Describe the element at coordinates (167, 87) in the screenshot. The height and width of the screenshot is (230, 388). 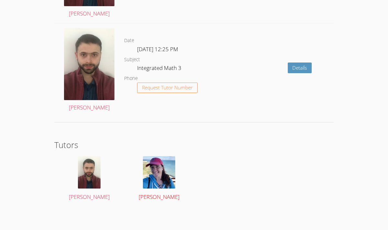
I see `span: Request Tutor Number` at that location.